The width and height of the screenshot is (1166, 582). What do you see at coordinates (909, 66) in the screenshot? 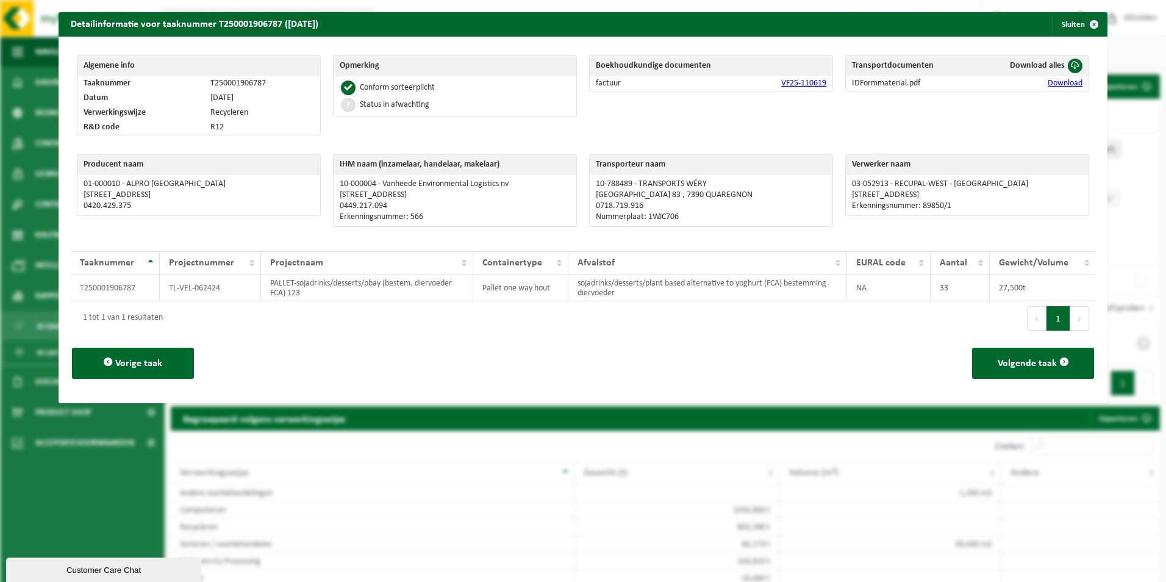
I see `th: Transportdocumenten` at bounding box center [909, 66].